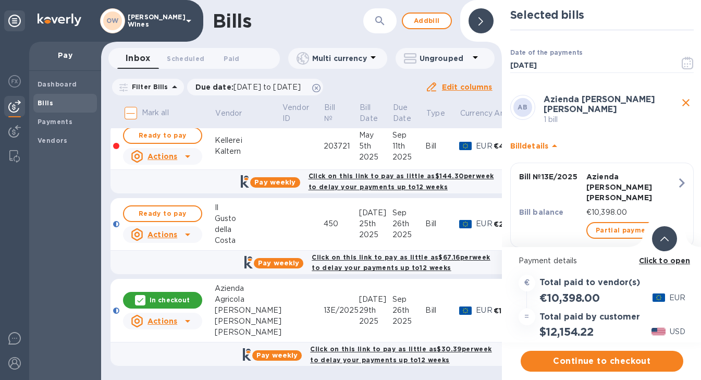 This screenshot has width=701, height=380. I want to click on h2: $12,154.22, so click(567, 332).